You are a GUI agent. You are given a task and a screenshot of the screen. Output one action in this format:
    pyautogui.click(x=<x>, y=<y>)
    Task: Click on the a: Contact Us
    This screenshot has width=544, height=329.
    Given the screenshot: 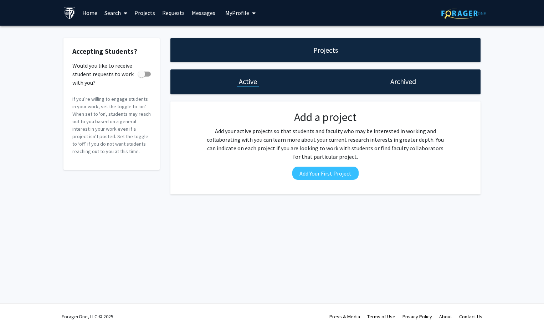 What is the action you would take?
    pyautogui.click(x=470, y=317)
    